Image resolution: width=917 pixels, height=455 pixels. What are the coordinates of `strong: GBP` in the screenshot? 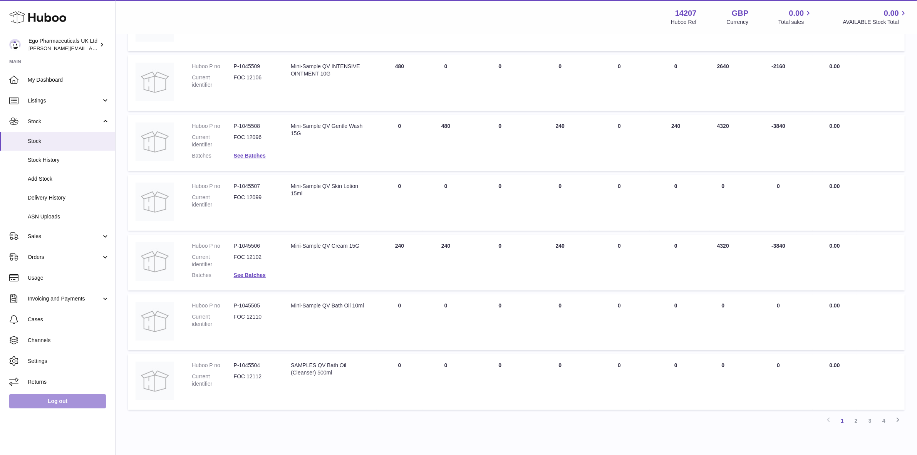 It's located at (740, 13).